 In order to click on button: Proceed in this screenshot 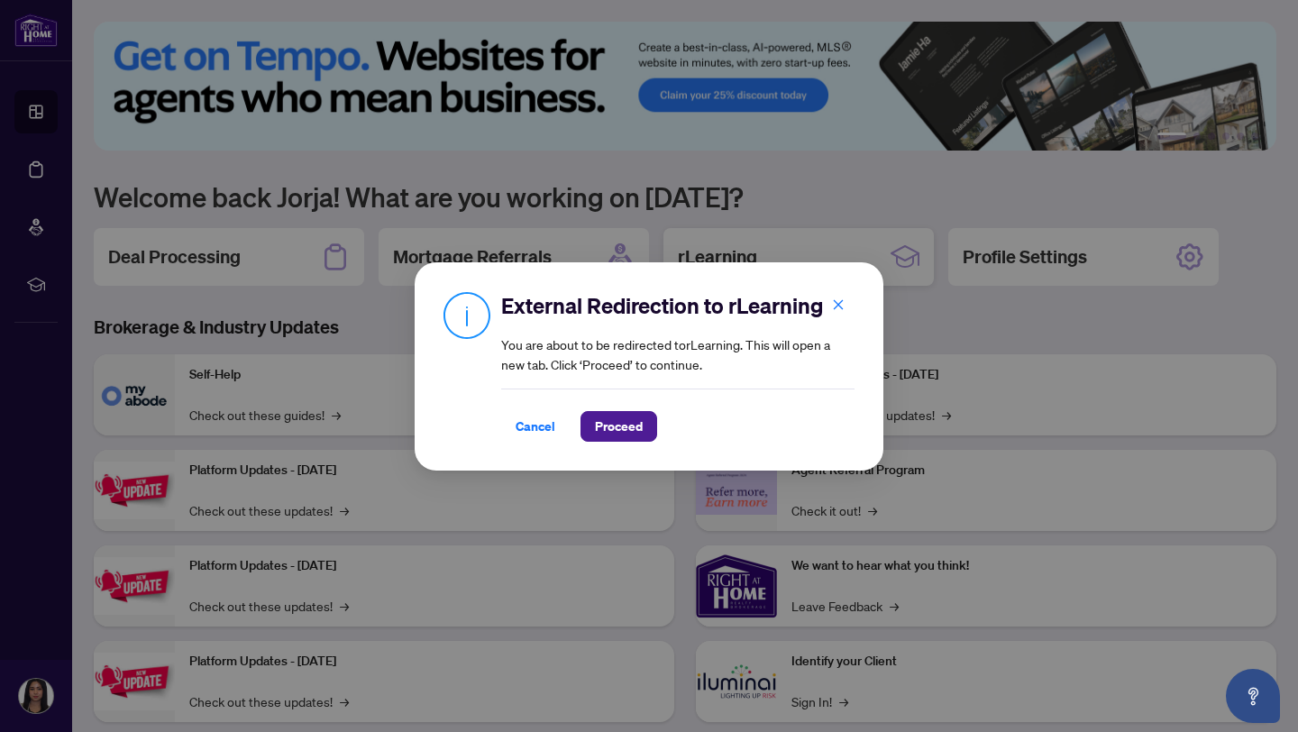, I will do `click(618, 426)`.